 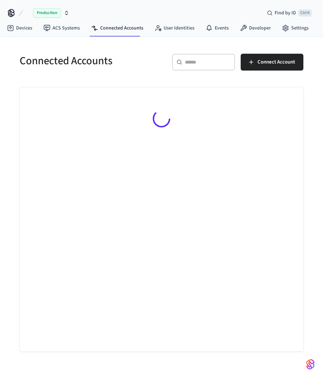 I want to click on span: Connect Account, so click(x=276, y=62).